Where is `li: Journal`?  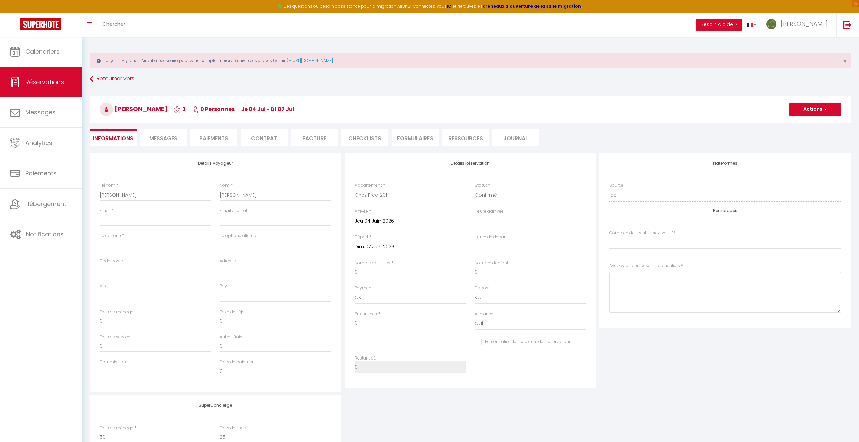 li: Journal is located at coordinates (516, 138).